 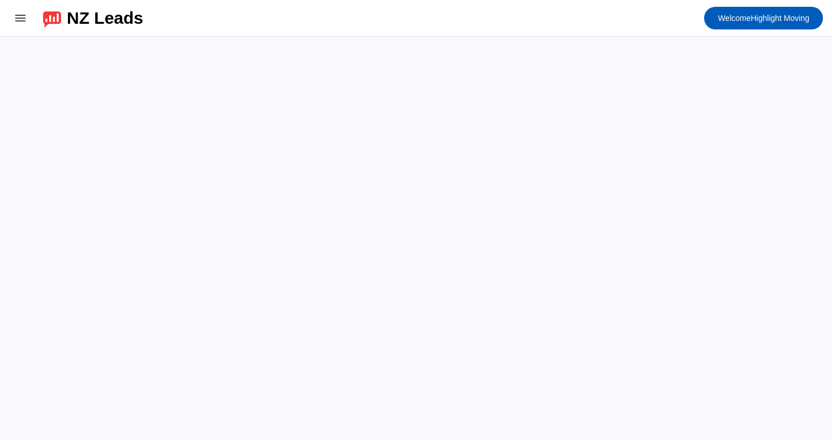 What do you see at coordinates (763, 18) in the screenshot?
I see `span: Highlight Moving` at bounding box center [763, 18].